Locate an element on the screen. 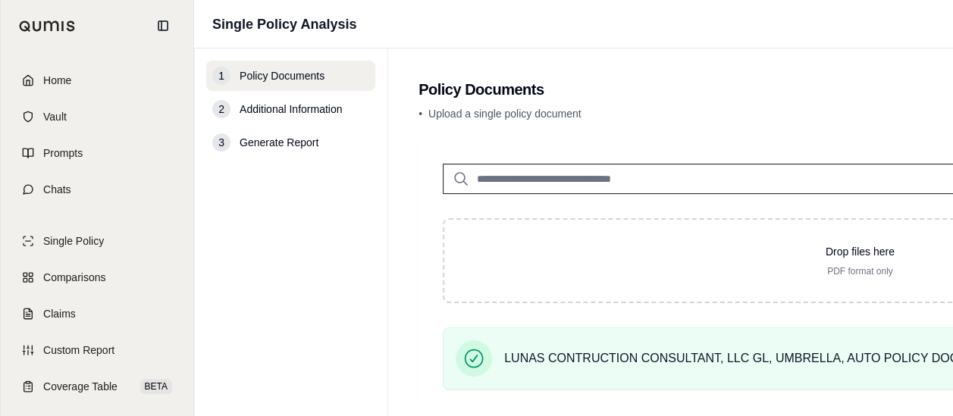 The image size is (953, 416). a: Claims is located at coordinates (97, 314).